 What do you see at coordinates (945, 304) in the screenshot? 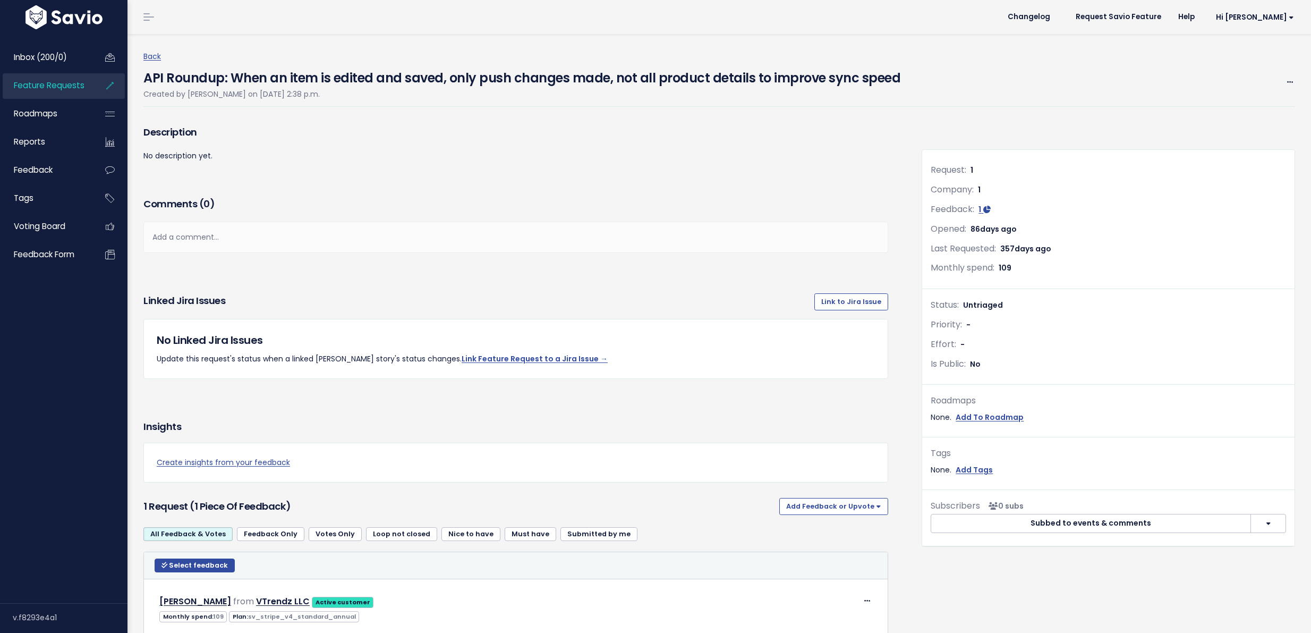
I see `span: Status:` at bounding box center [945, 304].